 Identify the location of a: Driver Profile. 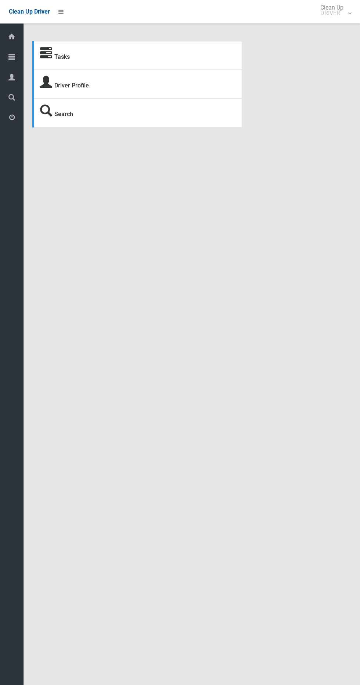
(72, 85).